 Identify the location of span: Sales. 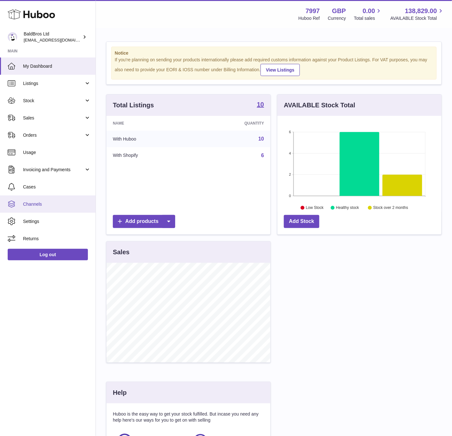
(53, 118).